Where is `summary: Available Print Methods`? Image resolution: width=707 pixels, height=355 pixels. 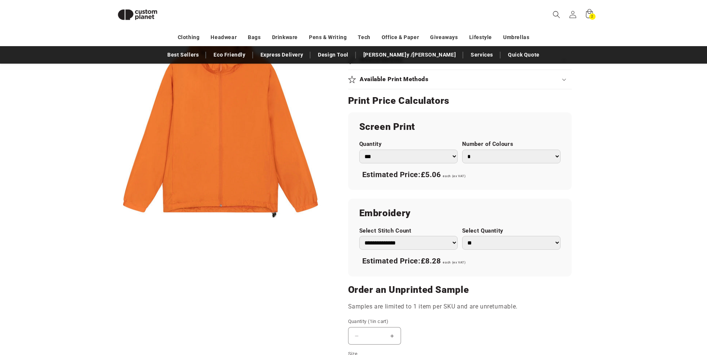
summary: Available Print Methods is located at coordinates (460, 79).